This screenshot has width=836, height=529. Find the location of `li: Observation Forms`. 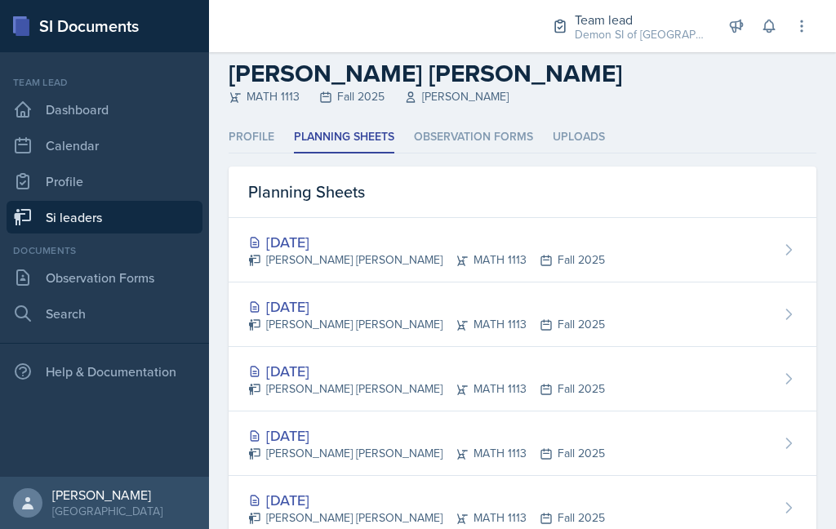

li: Observation Forms is located at coordinates (473, 137).